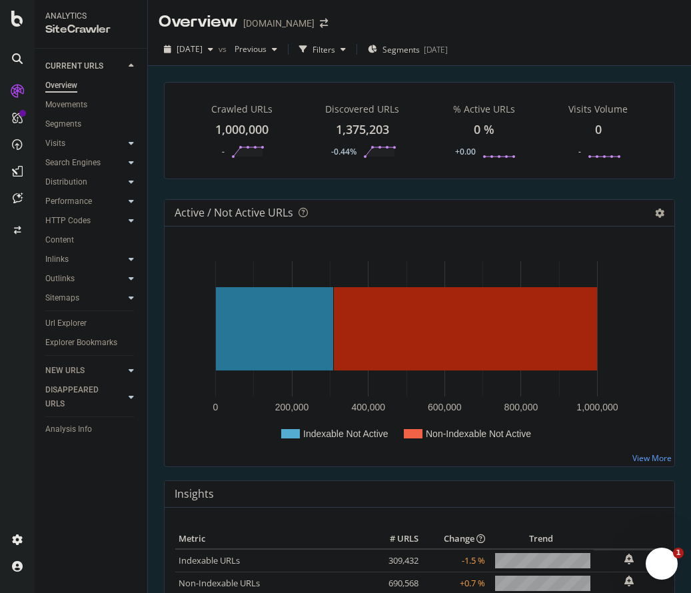 This screenshot has height=593, width=691. I want to click on div: 0, so click(598, 130).